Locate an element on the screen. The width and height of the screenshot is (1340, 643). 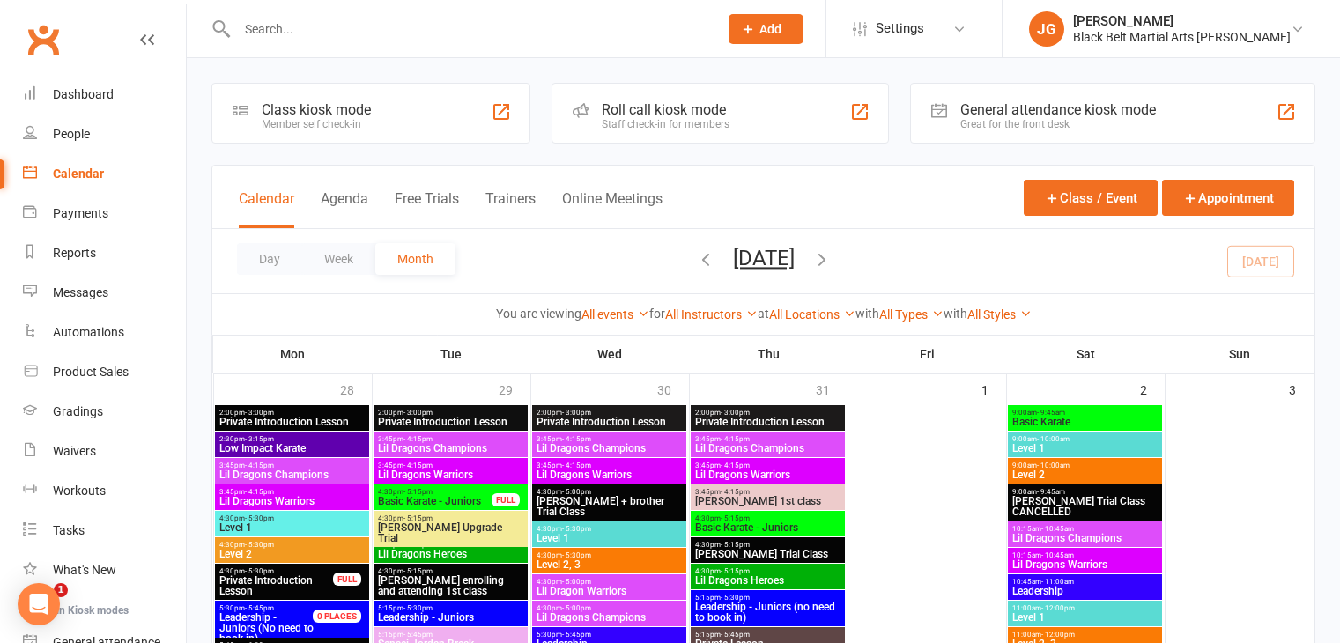
div: Product Sales is located at coordinates (91, 372).